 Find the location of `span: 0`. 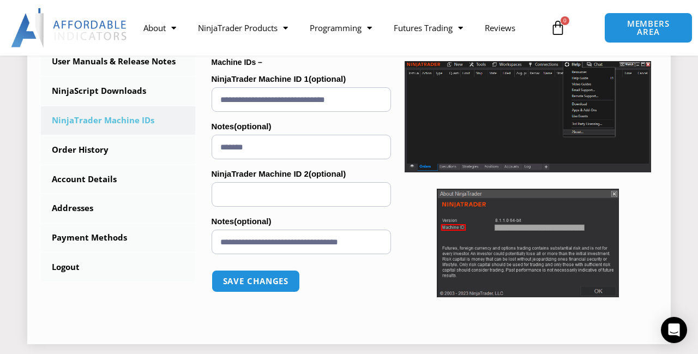

span: 0 is located at coordinates (565, 21).